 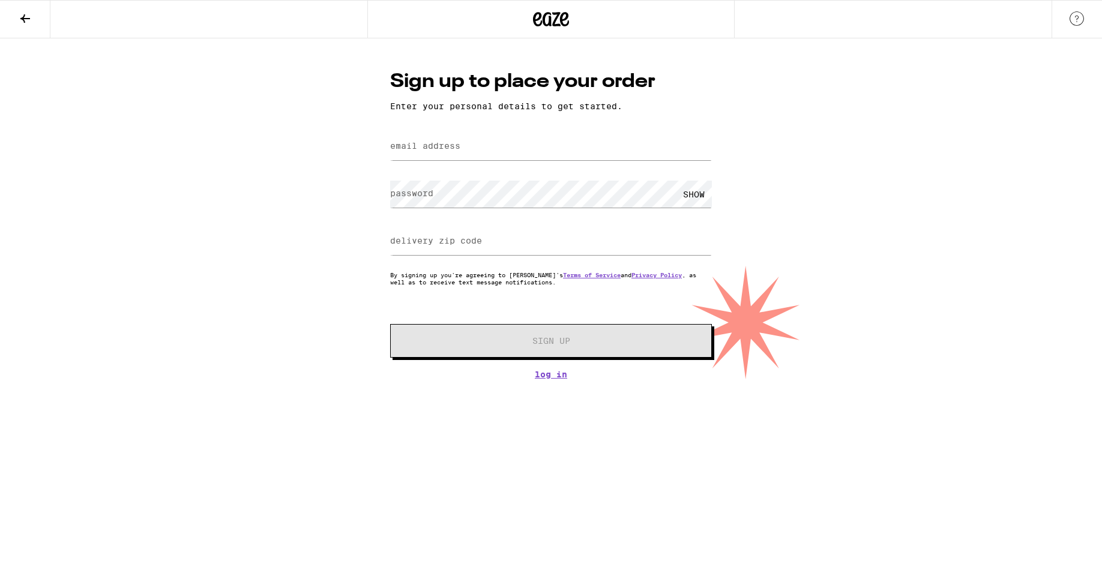 I want to click on label: password, so click(x=412, y=193).